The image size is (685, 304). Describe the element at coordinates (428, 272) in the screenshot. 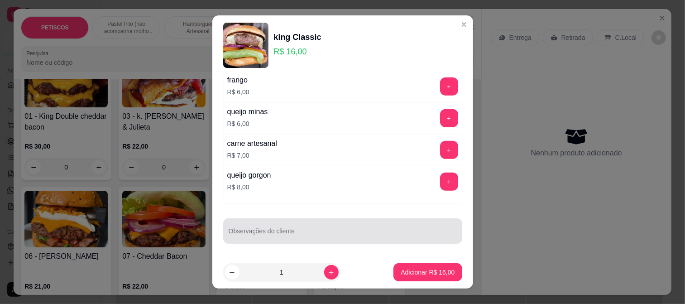

I see `p: Adicionar R$ 16,00` at that location.